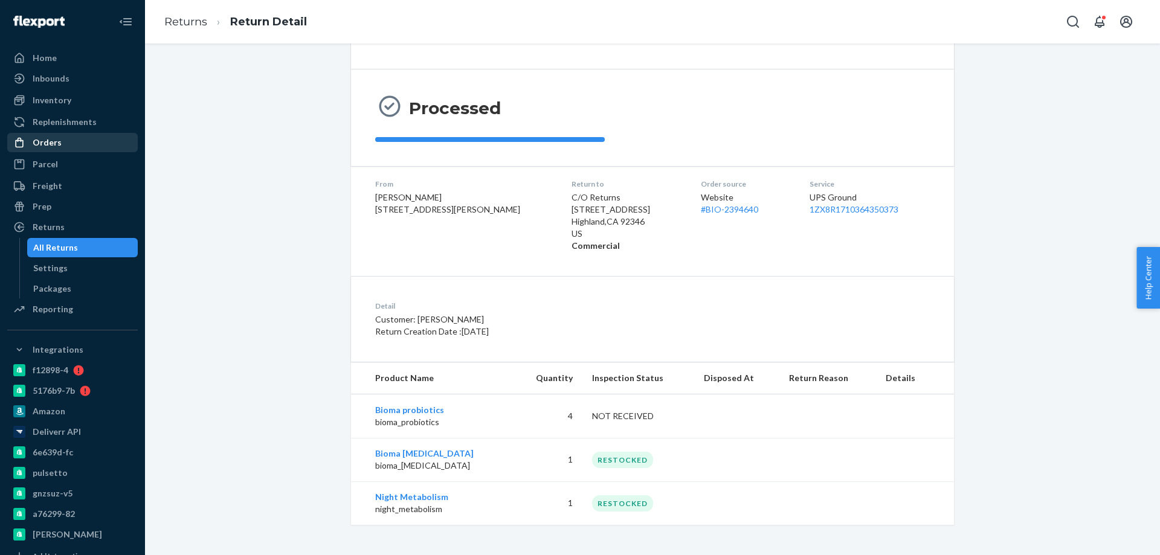 Image resolution: width=1160 pixels, height=555 pixels. What do you see at coordinates (72, 143) in the screenshot?
I see `a: Orders` at bounding box center [72, 143].